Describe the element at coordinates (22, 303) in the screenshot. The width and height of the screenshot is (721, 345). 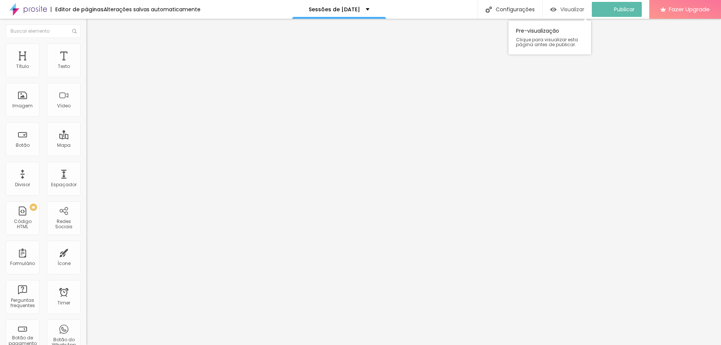
I see `div: Perguntas frequentes` at that location.